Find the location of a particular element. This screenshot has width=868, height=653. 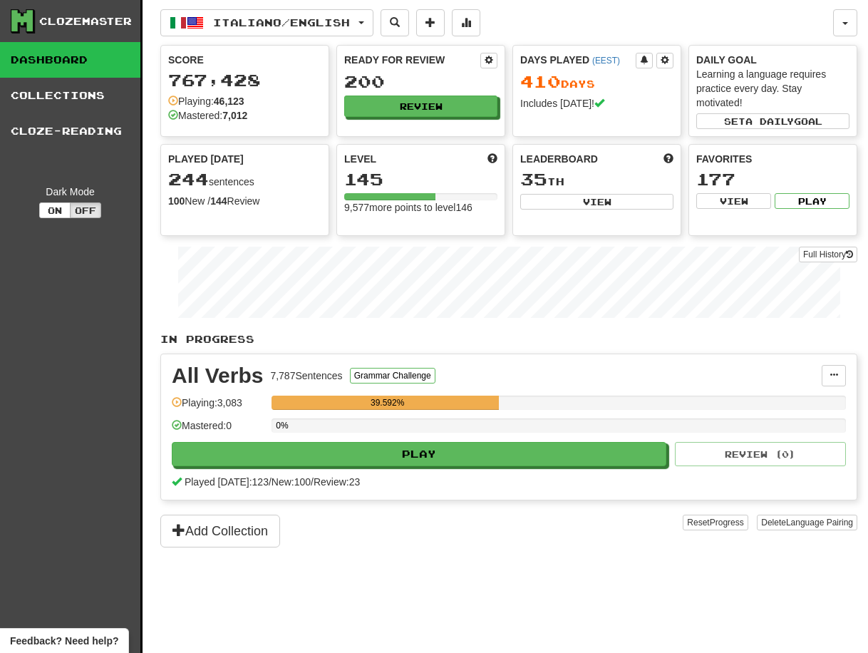

span: 244 is located at coordinates (188, 179).